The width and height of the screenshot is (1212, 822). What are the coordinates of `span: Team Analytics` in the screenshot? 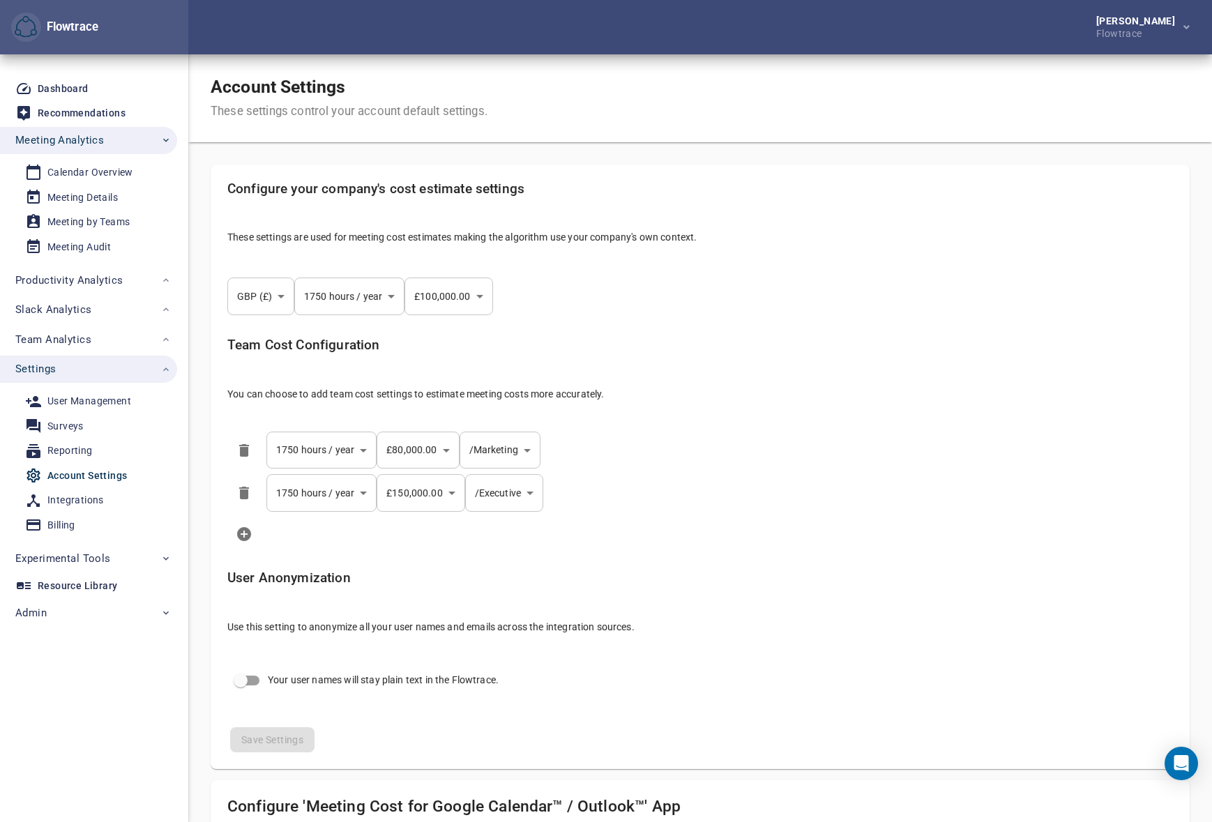 It's located at (53, 340).